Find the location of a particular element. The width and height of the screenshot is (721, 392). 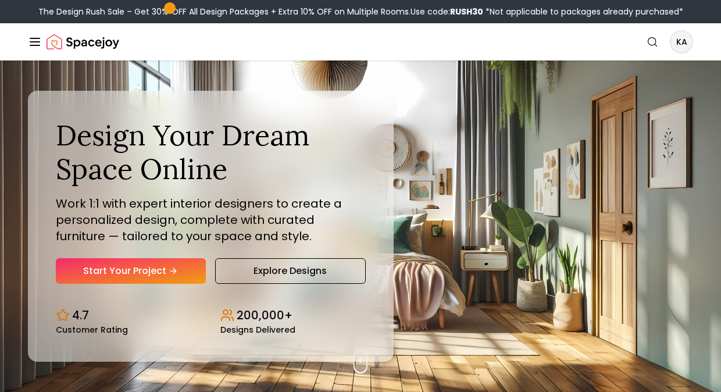

div: Design stats is located at coordinates (210, 316).